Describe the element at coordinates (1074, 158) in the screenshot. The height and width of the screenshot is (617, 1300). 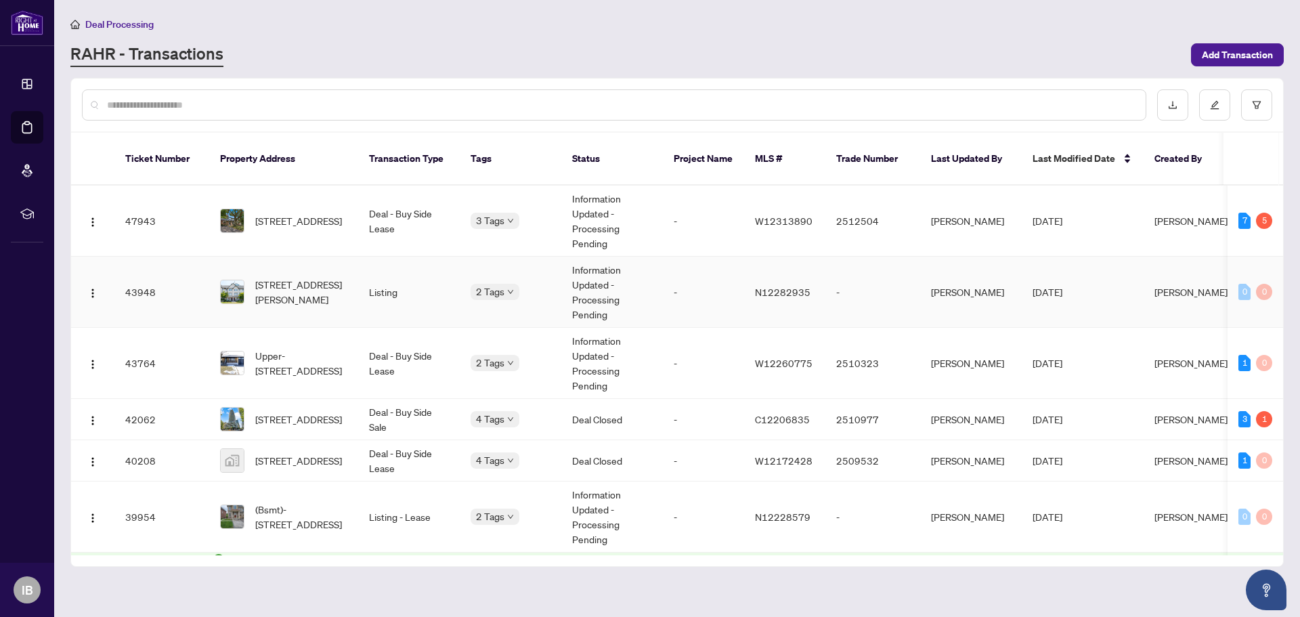
I see `span: Last Modified Date` at that location.